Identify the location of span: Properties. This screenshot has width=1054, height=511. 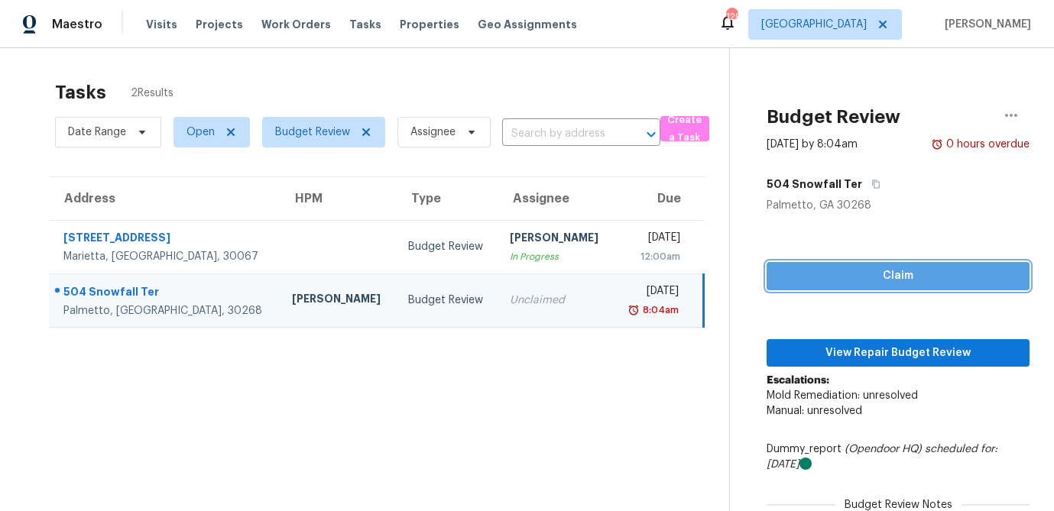
(429, 24).